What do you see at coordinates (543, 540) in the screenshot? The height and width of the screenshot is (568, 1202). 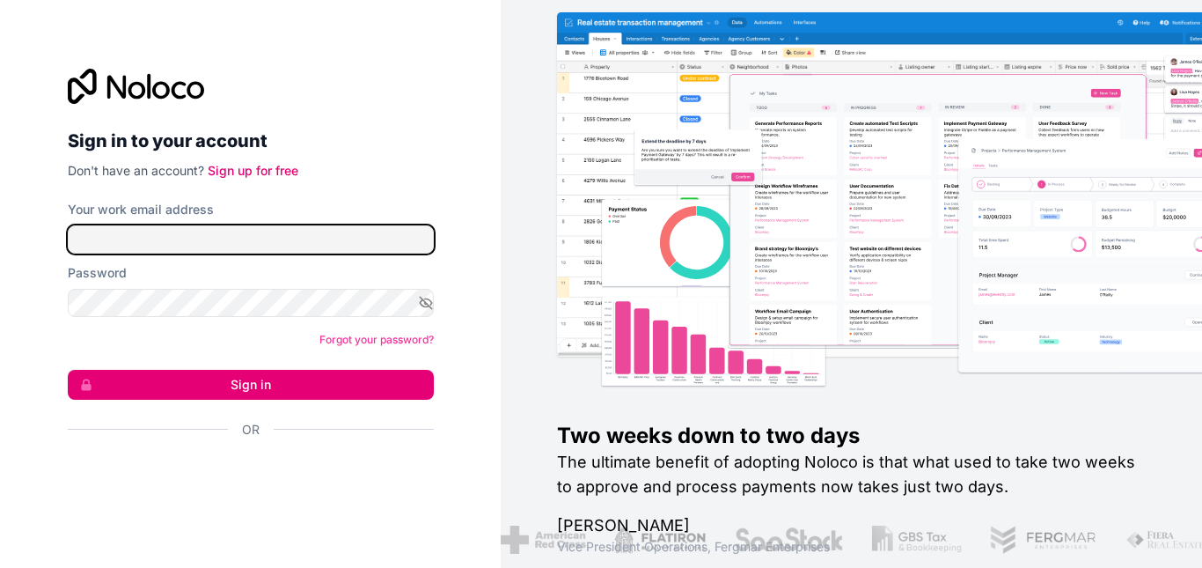 I see `img: /assets/american-red-cross-BAupjrZR.png` at bounding box center [543, 540].